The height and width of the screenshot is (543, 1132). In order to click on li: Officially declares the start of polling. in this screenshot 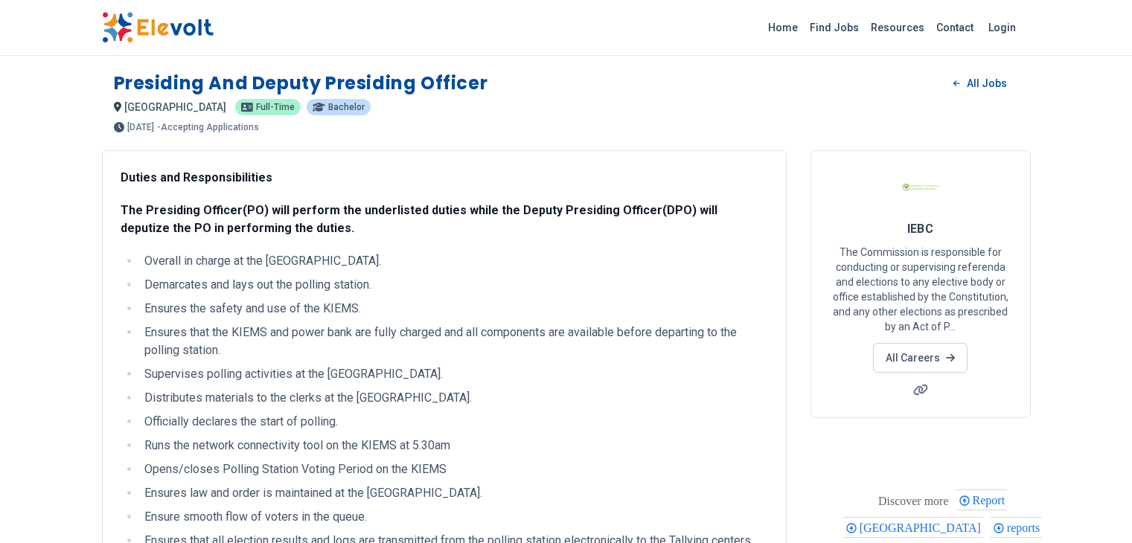, I will do `click(454, 422)`.